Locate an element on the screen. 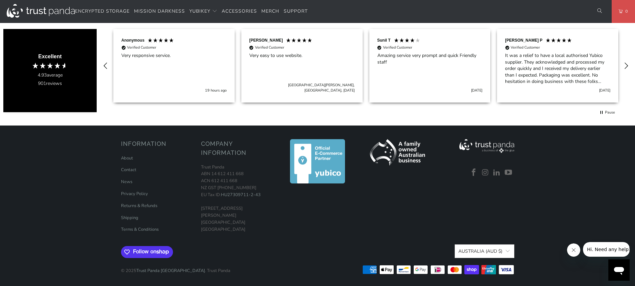 The image size is (635, 286). div: reviews is located at coordinates (50, 84).